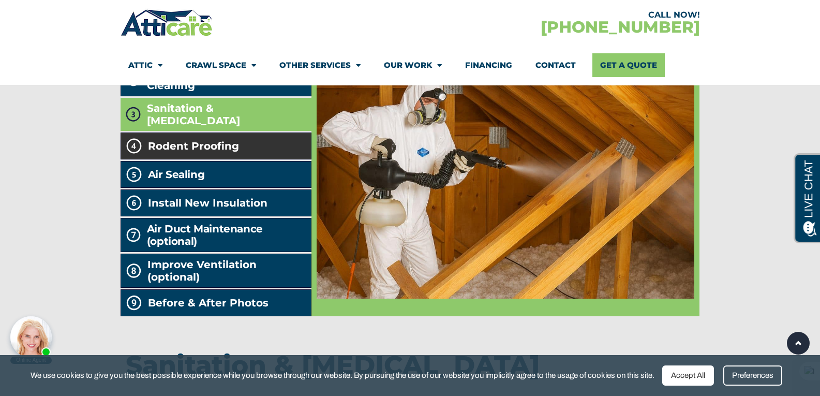  What do you see at coordinates (227, 235) in the screenshot?
I see `h2: Air Duct Maintenance (optional)` at bounding box center [227, 235].